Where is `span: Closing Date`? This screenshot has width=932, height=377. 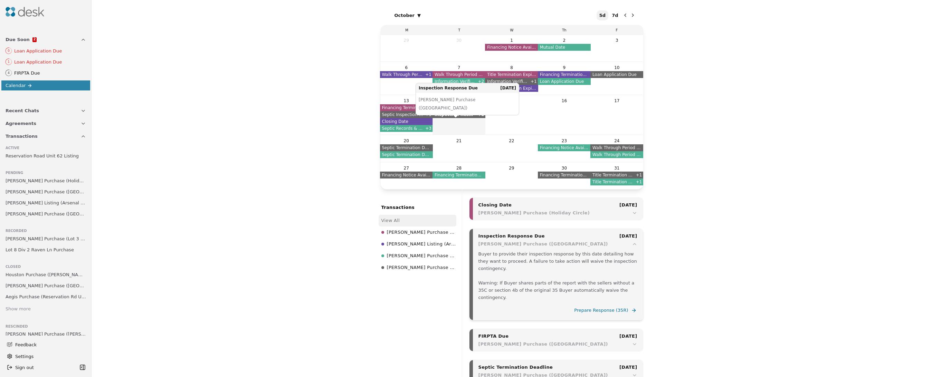
span: Closing Date is located at coordinates (406, 122).